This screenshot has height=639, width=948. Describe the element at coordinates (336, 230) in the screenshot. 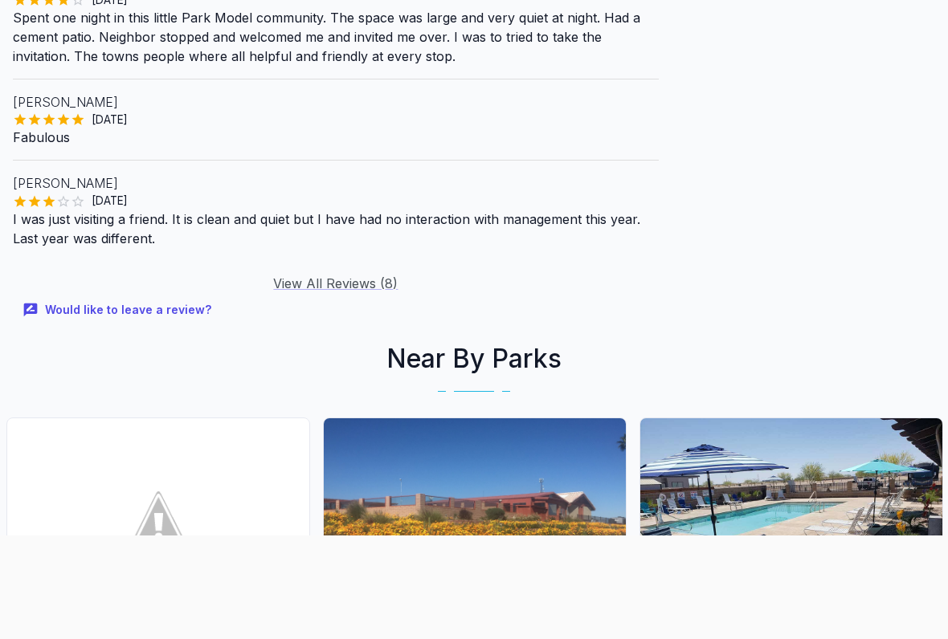

I see `p: I was just visiting a friend. It is clean and quiet but I have had no interaction with management...` at that location.